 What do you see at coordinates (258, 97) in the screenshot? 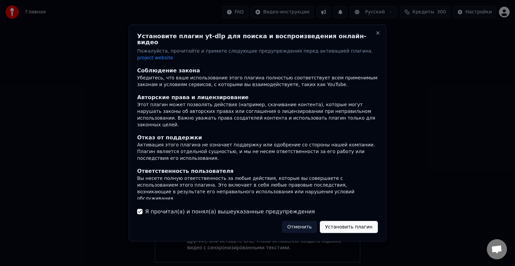
I see `div: Авторские права и лицензирование` at bounding box center [258, 97].